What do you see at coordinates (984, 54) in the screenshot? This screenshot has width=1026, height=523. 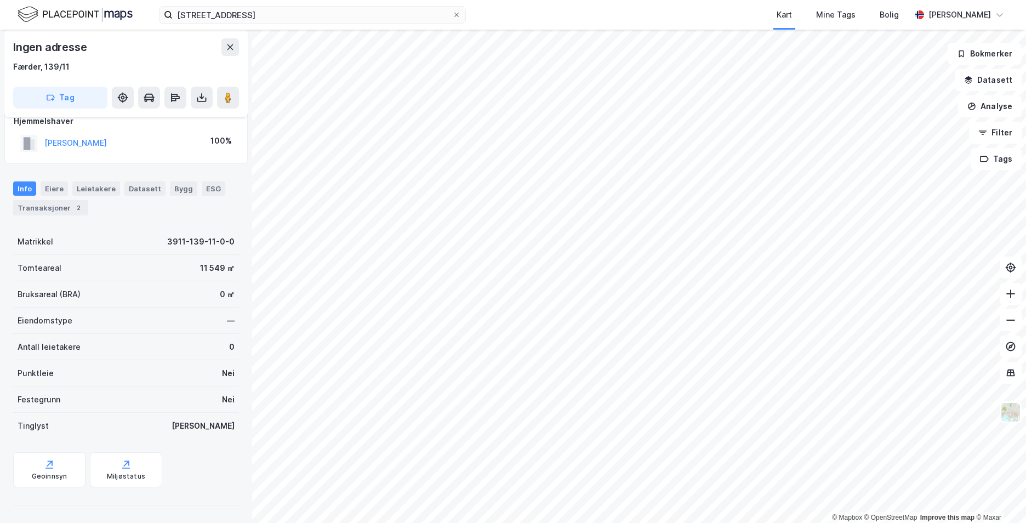 I see `button: Bokmerker` at bounding box center [984, 54].